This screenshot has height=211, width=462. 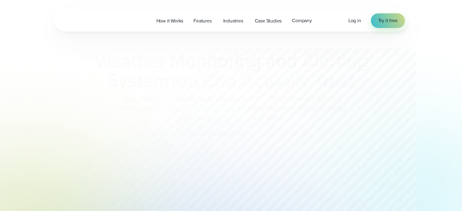 What do you see at coordinates (170, 21) in the screenshot?
I see `span: How it Works` at bounding box center [170, 21].